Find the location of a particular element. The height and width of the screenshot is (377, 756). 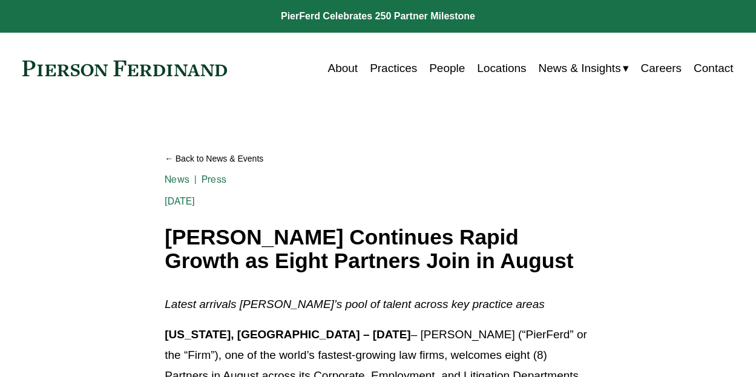

a: folder dropdown is located at coordinates (584, 68).